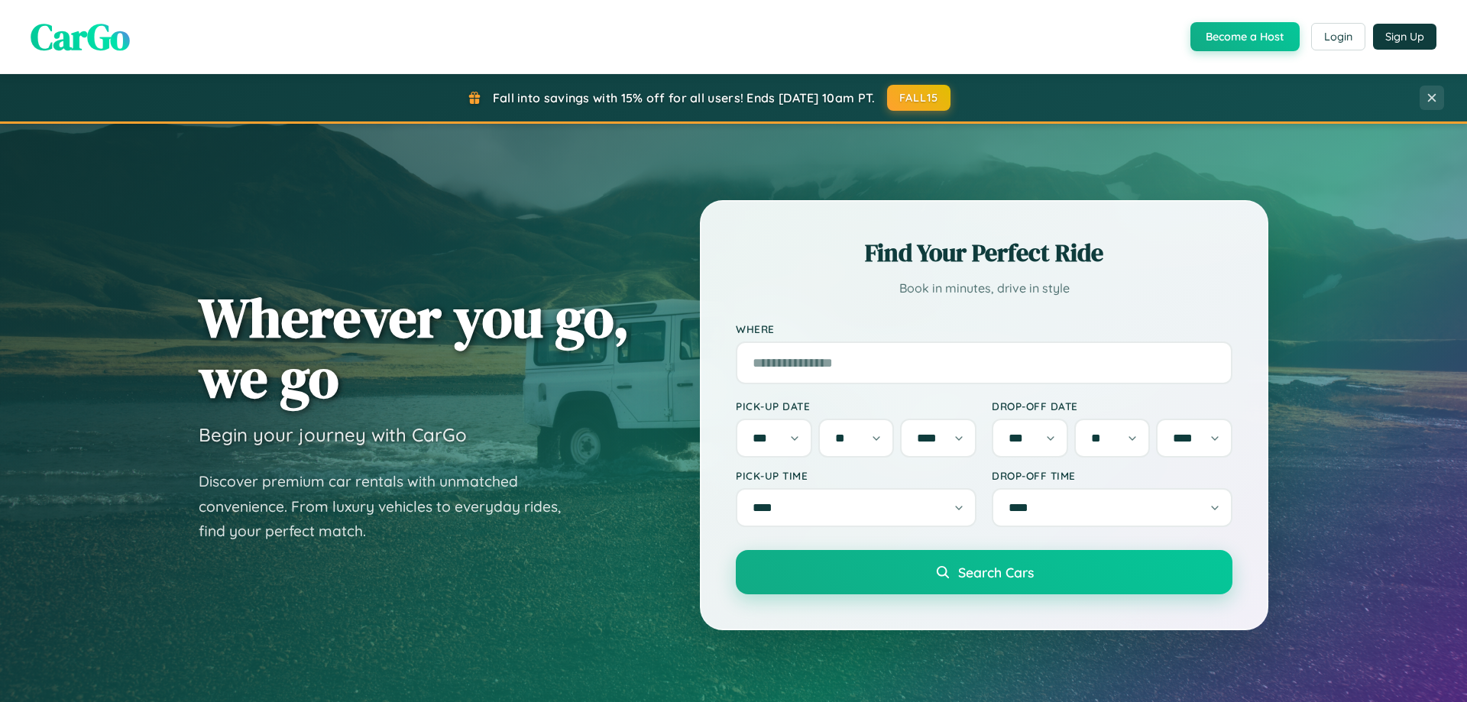  What do you see at coordinates (855, 475) in the screenshot?
I see `label: Pick-up Time` at bounding box center [855, 475].